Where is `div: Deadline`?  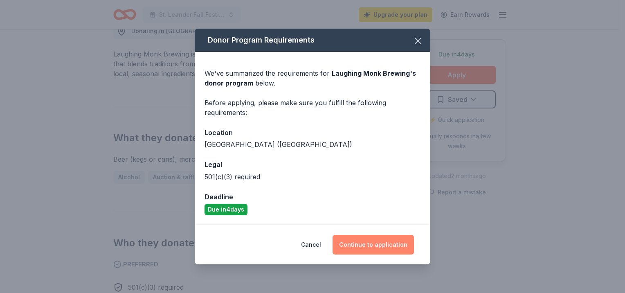
div: Deadline is located at coordinates (312, 197).